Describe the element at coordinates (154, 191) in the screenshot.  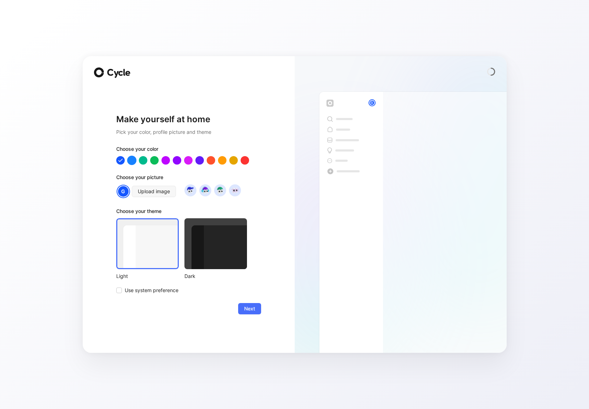
I see `button: Upload image` at that location.